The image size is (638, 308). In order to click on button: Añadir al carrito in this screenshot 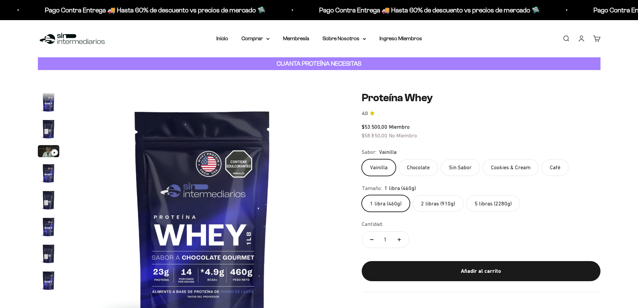, I will do `click(481, 271)`.